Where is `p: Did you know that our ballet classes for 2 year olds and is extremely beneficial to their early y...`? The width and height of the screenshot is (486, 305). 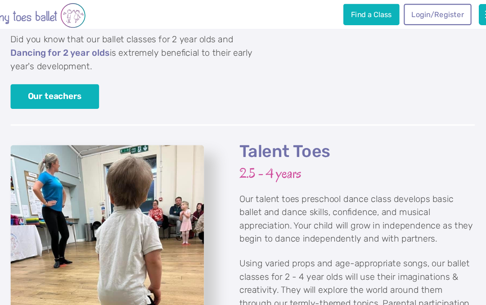 p: Did you know that our ballet classes for 2 year olds and is extremely beneficial to their early y... is located at coordinates (142, 49).